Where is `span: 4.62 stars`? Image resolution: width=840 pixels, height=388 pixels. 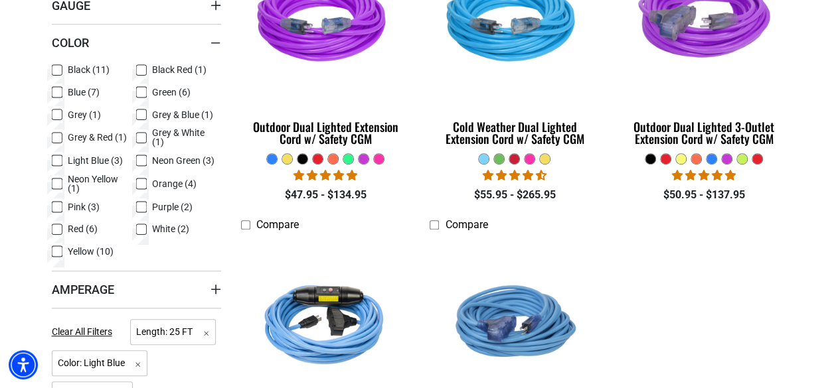
span: 4.62 stars is located at coordinates (514, 175).